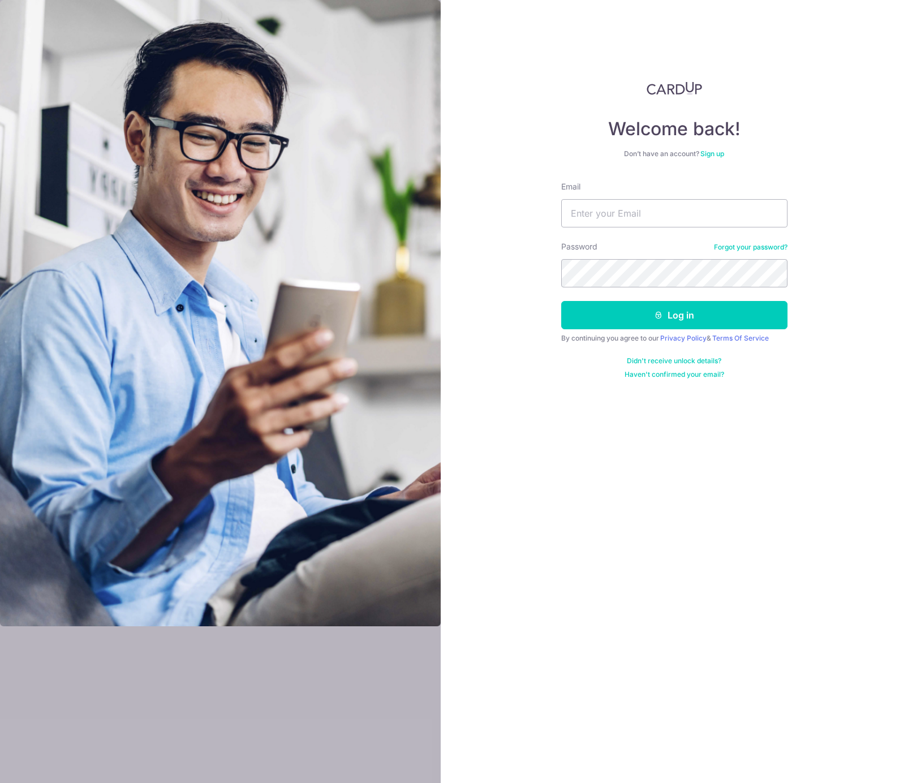 This screenshot has width=908, height=783. Describe the element at coordinates (751, 247) in the screenshot. I see `a: Forgot your password?` at that location.